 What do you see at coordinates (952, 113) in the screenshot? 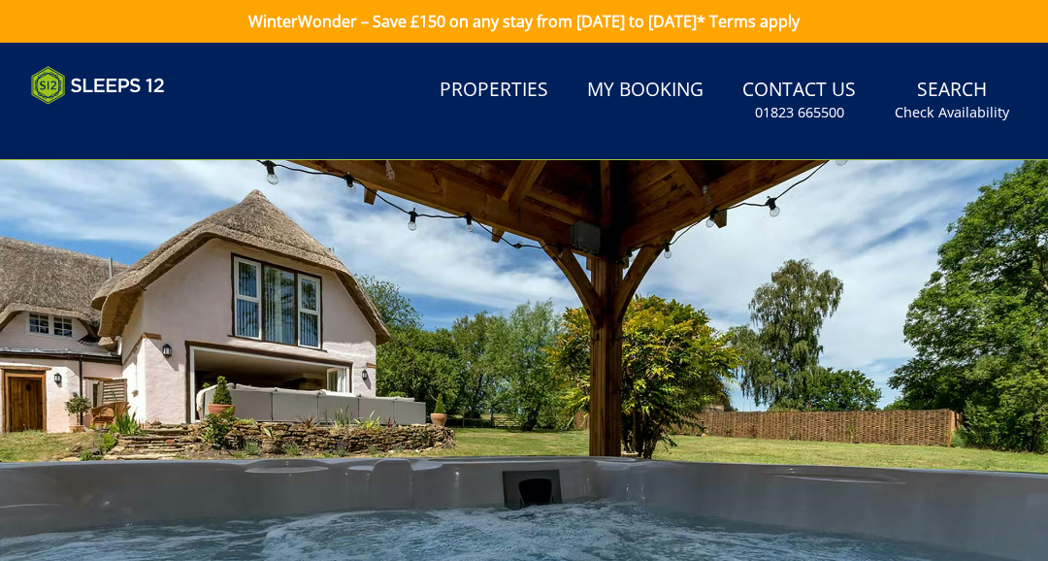
I see `small: Check Availability` at bounding box center [952, 113].